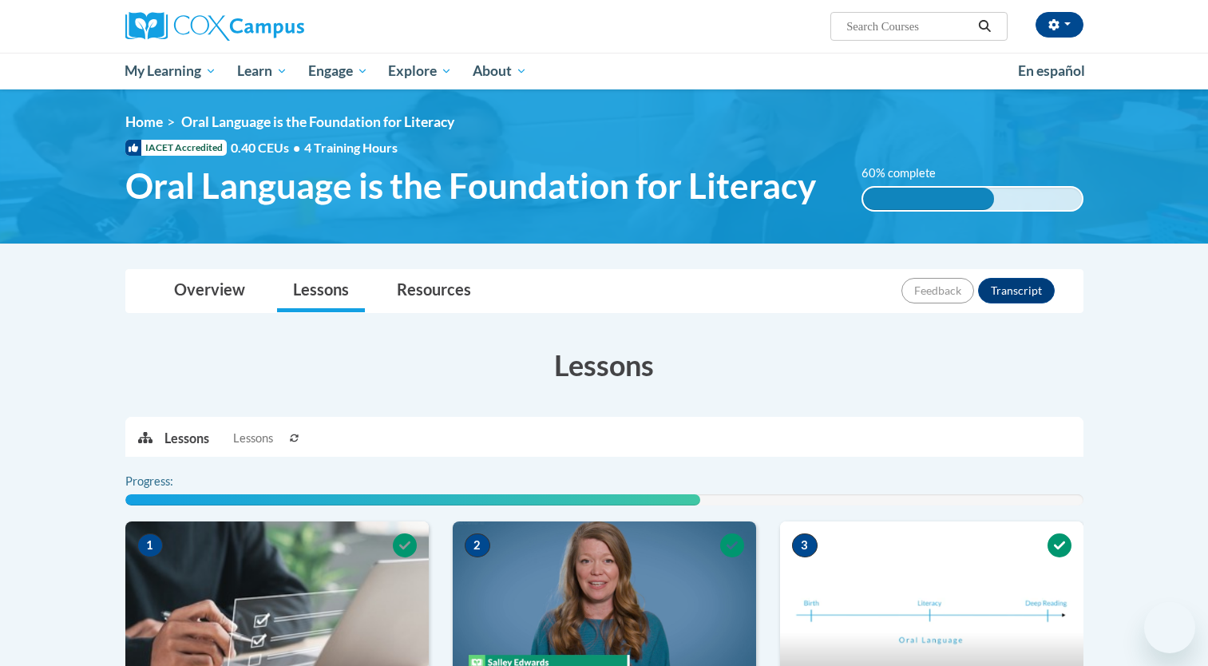  I want to click on span: Learn, so click(262, 71).